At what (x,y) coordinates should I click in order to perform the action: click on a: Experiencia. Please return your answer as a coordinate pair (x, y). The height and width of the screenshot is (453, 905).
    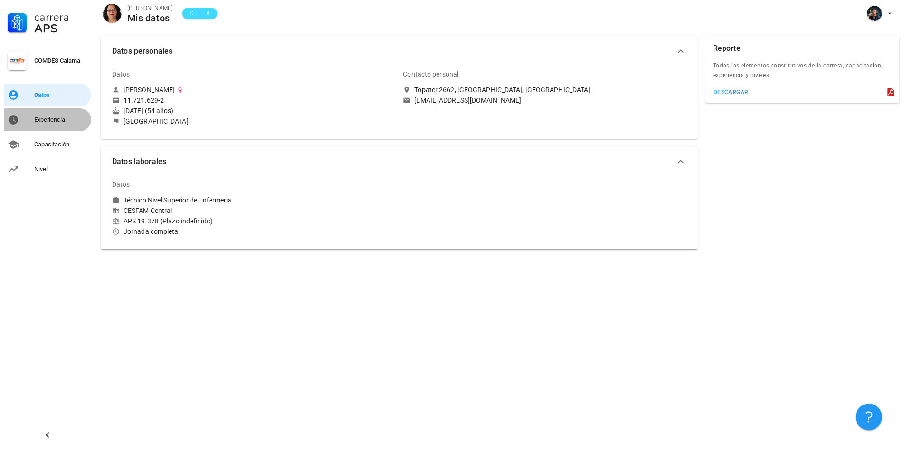
    Looking at the image, I should click on (47, 120).